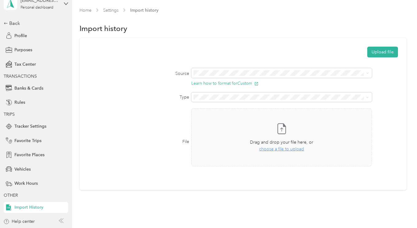 The width and height of the screenshot is (417, 228). I want to click on span: Work Hours, so click(26, 183).